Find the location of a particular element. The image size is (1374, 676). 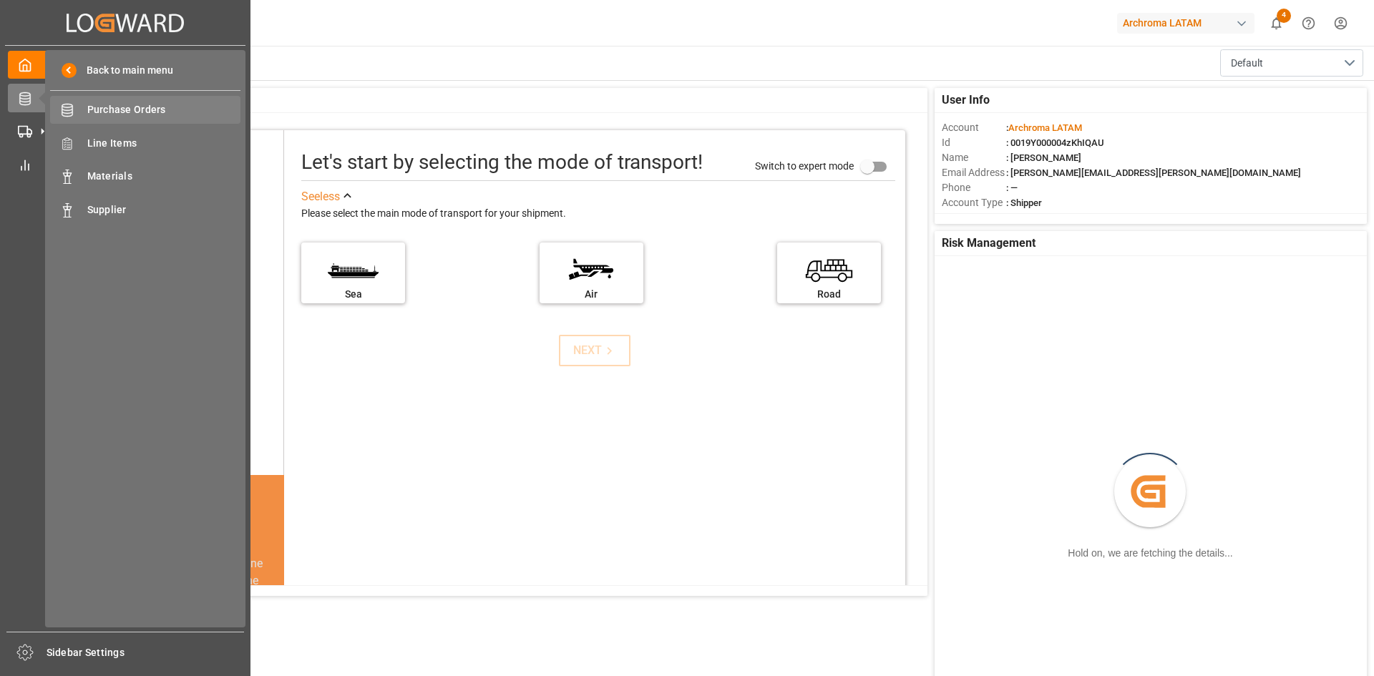

a: Purchase Orders is located at coordinates (145, 110).